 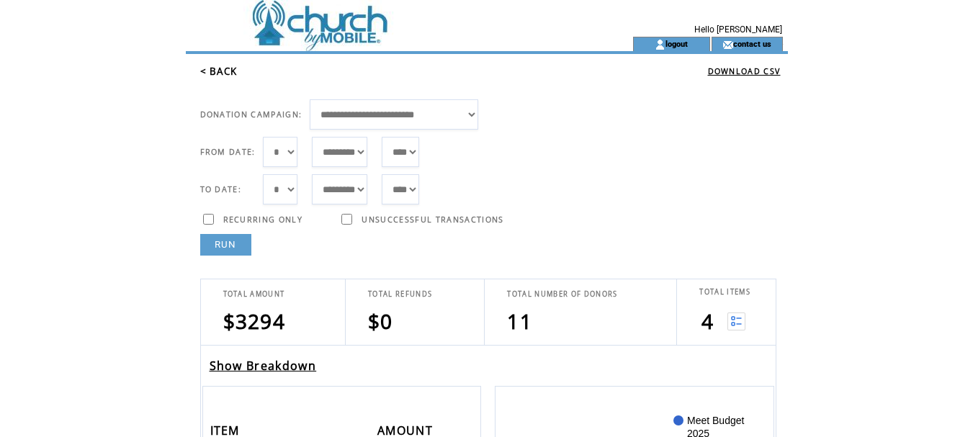 What do you see at coordinates (744, 71) in the screenshot?
I see `a: DOWNLOAD CSV` at bounding box center [744, 71].